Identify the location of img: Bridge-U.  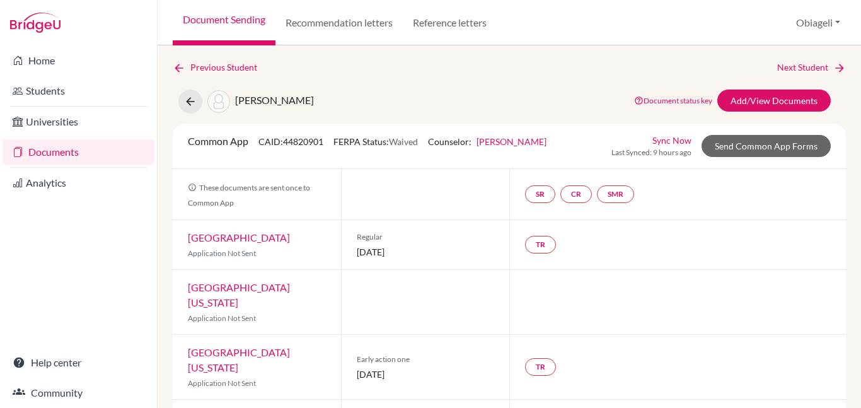
(35, 23).